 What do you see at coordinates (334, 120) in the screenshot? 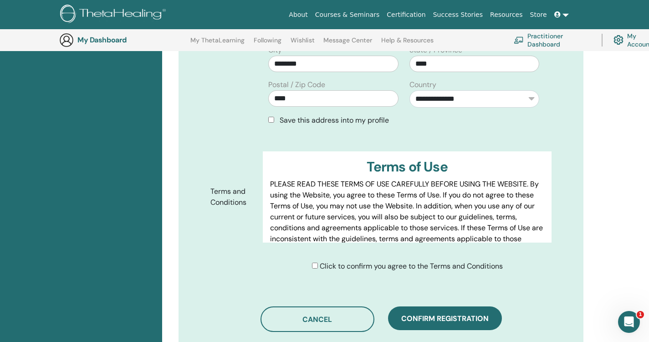
I see `span: Save this address into my profile` at bounding box center [334, 120].